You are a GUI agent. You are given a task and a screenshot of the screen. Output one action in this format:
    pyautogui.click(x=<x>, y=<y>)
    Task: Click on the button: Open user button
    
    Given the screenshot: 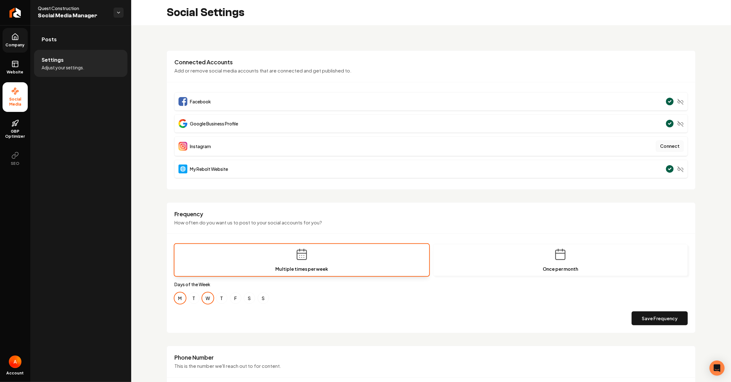 What is the action you would take?
    pyautogui.click(x=15, y=362)
    